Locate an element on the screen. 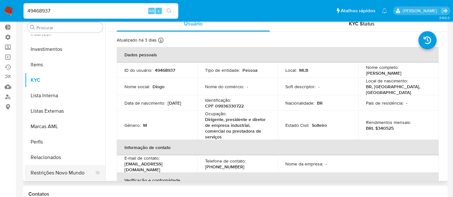 The width and height of the screenshot is (453, 197). p: Nome da empresa : is located at coordinates (304, 164).